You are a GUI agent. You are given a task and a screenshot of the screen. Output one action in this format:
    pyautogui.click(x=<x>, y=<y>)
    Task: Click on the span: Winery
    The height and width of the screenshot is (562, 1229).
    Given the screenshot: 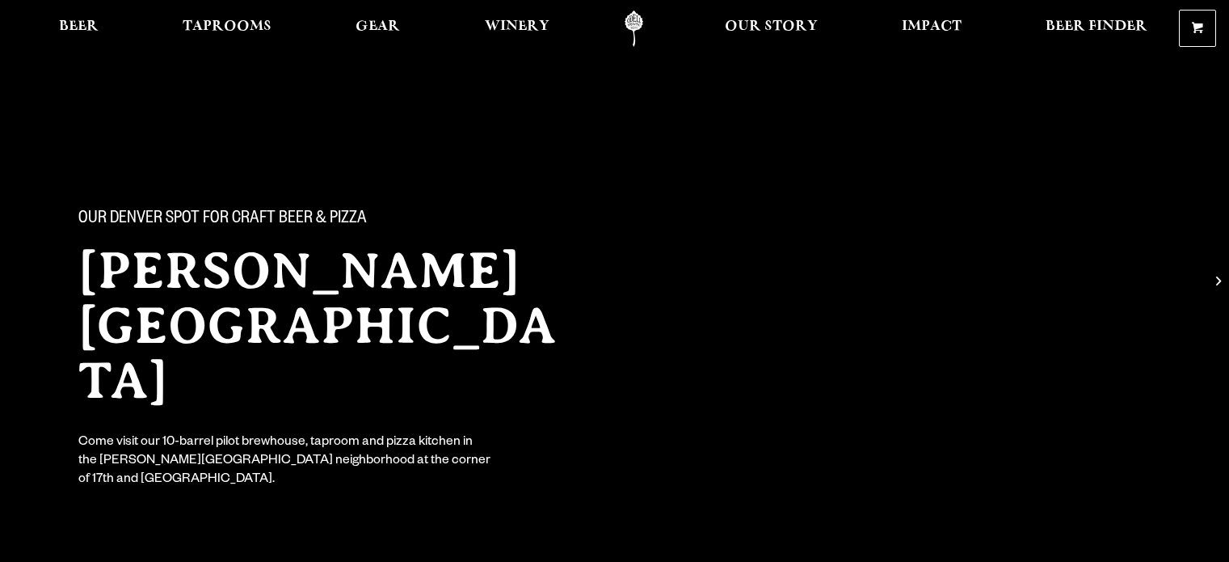 What is the action you would take?
    pyautogui.click(x=517, y=27)
    